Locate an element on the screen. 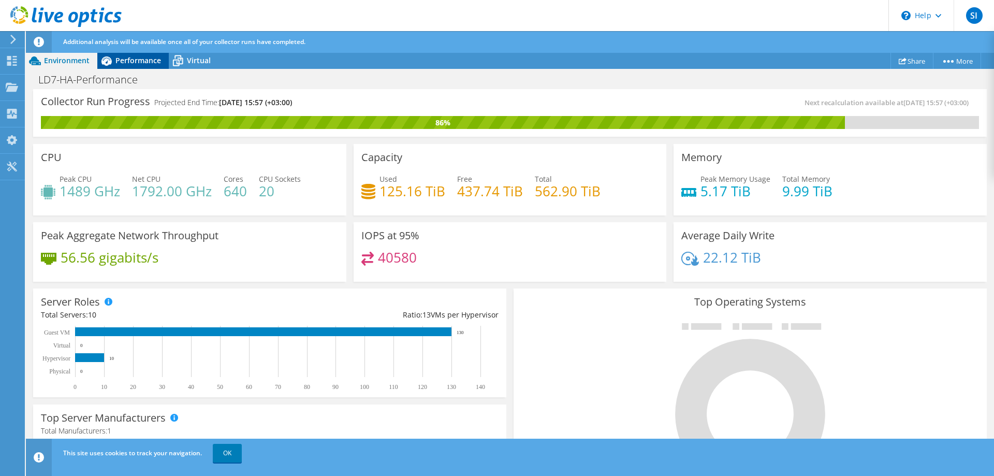  span: Net CPU is located at coordinates (146, 179).